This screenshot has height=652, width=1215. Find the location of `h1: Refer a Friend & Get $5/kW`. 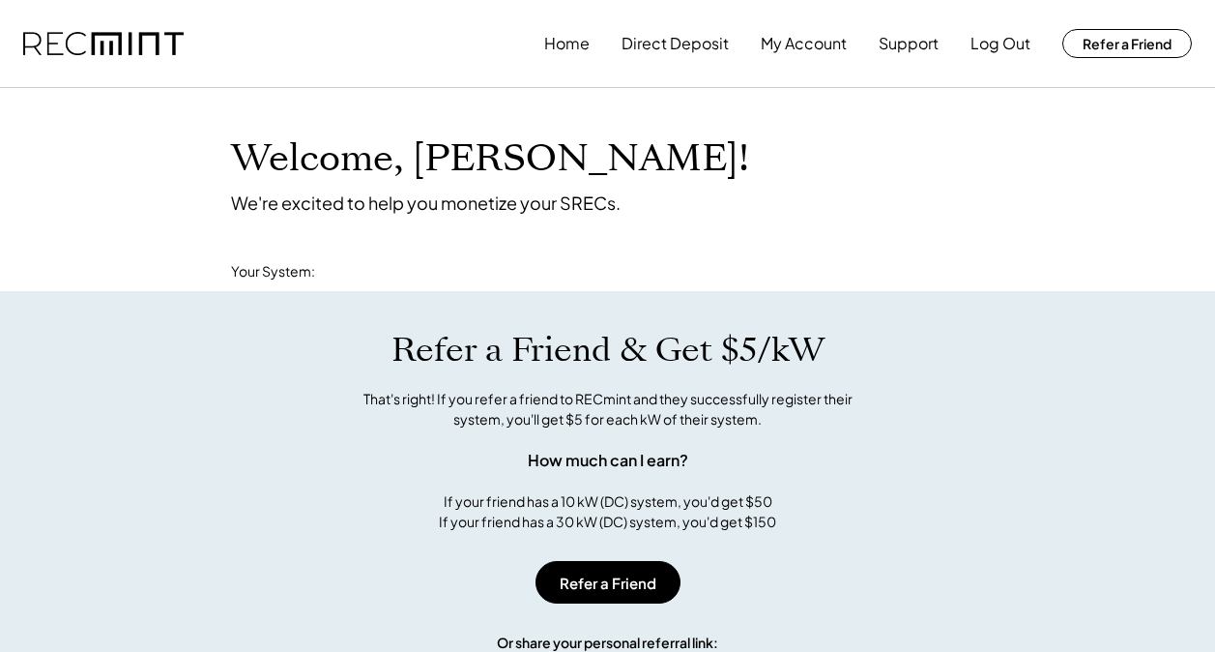

h1: Refer a Friend & Get $5/kW is located at coordinates (608, 350).